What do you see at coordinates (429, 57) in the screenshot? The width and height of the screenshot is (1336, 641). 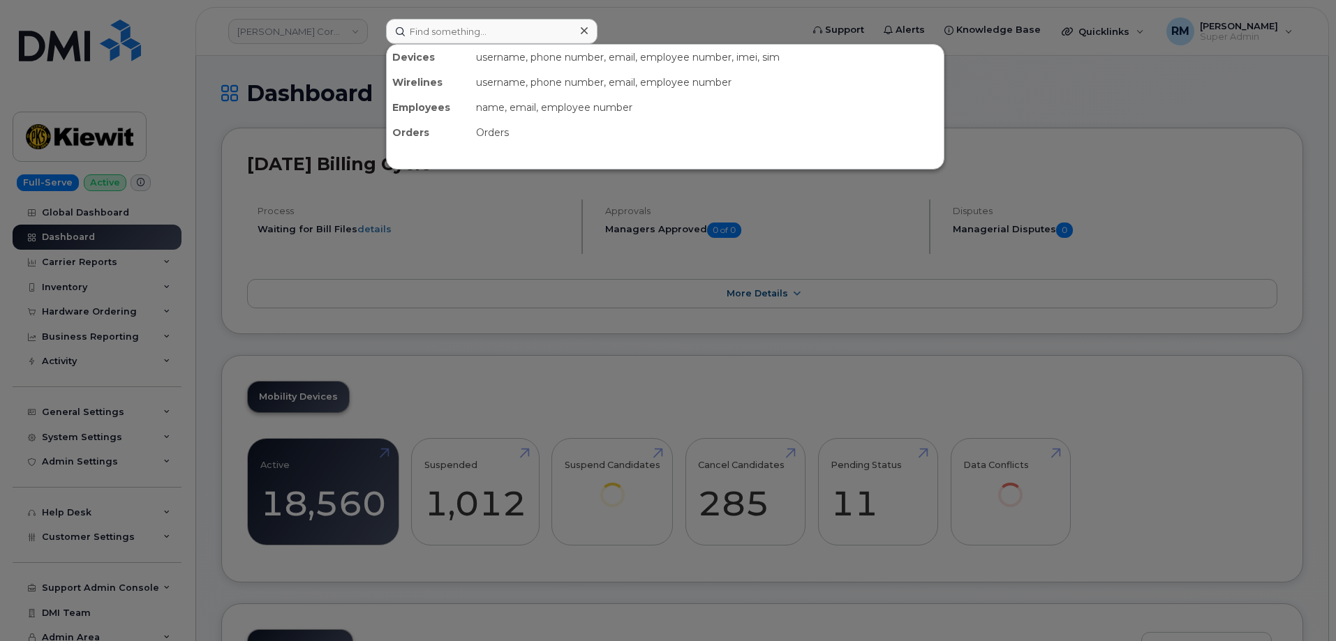 I see `div: Devices` at bounding box center [429, 57].